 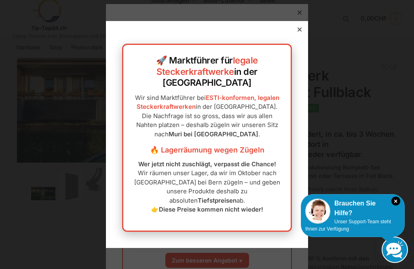 What do you see at coordinates (207, 66) in the screenshot?
I see `a: legale Steckerkraftwerke` at bounding box center [207, 66].